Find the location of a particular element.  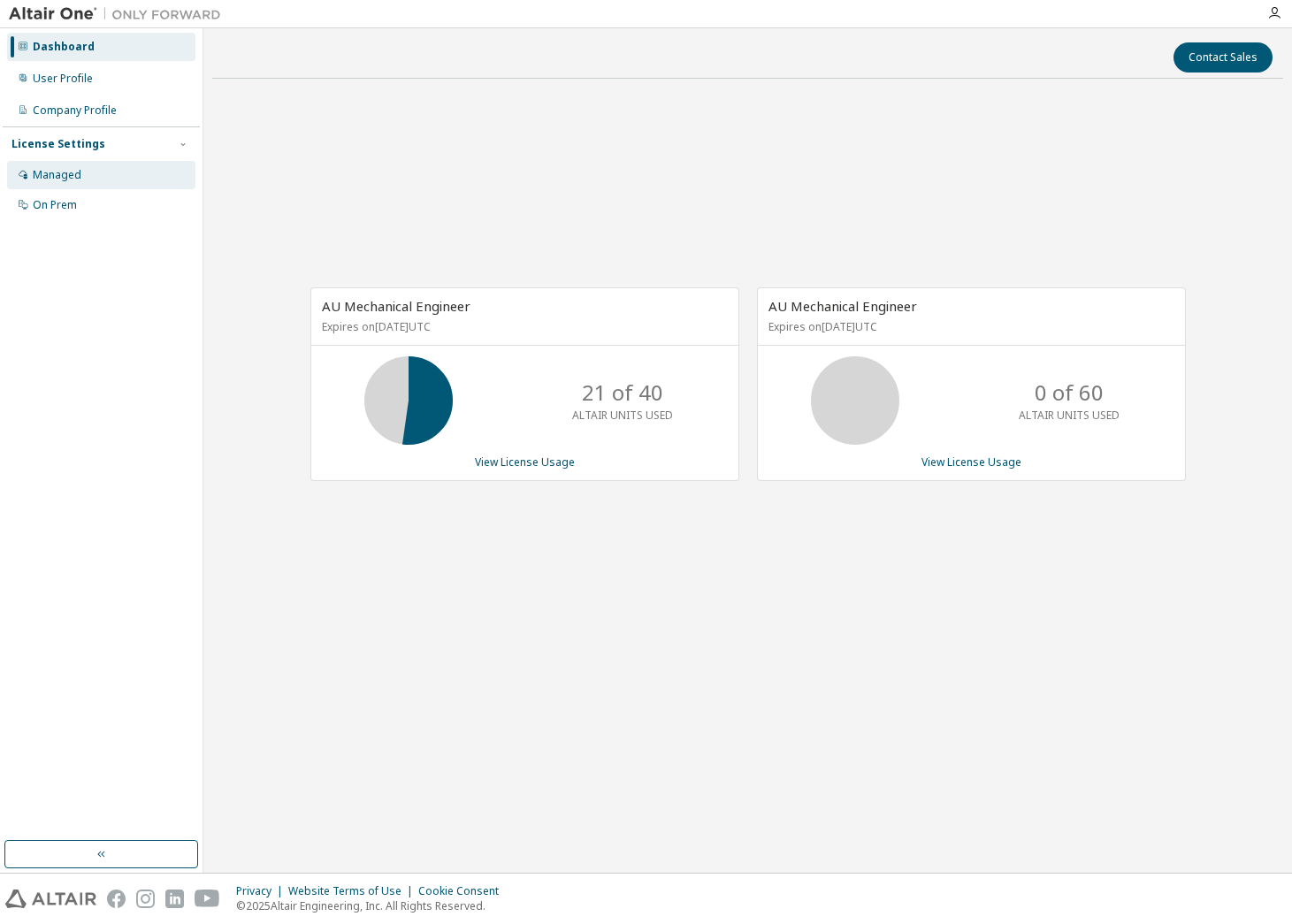

div: Dashboard is located at coordinates (63, 46).